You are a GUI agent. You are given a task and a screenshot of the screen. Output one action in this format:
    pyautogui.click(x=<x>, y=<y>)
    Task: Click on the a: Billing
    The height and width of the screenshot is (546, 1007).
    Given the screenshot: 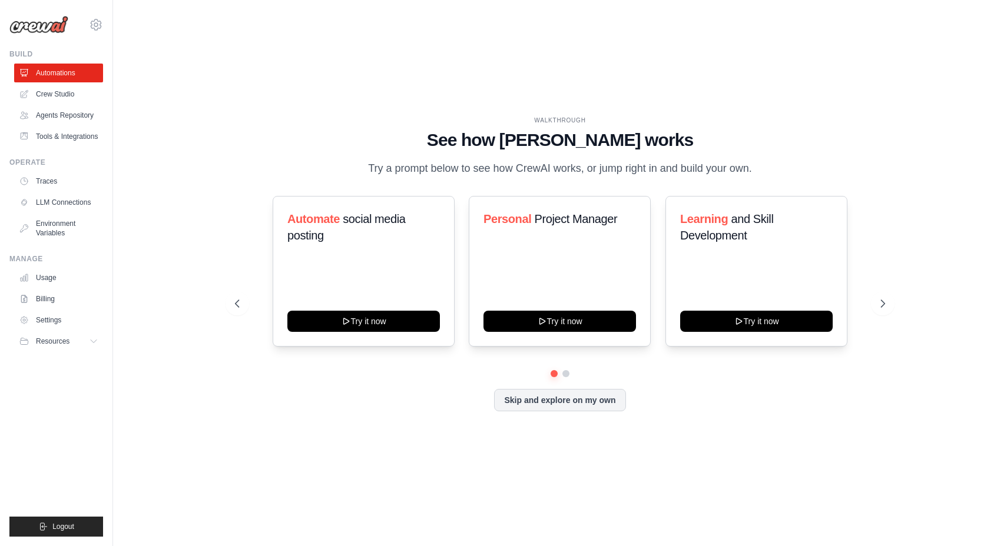 What is the action you would take?
    pyautogui.click(x=58, y=299)
    